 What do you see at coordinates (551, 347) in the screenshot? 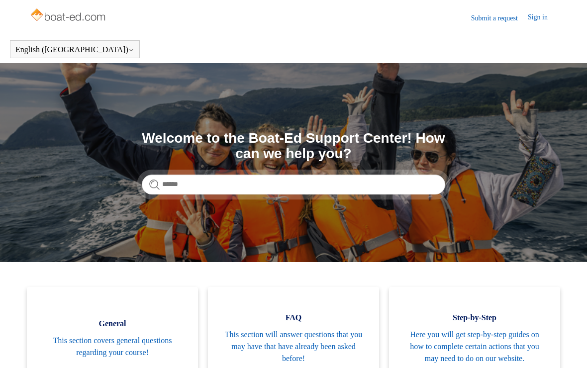
I see `div: Chat Support` at bounding box center [551, 347].